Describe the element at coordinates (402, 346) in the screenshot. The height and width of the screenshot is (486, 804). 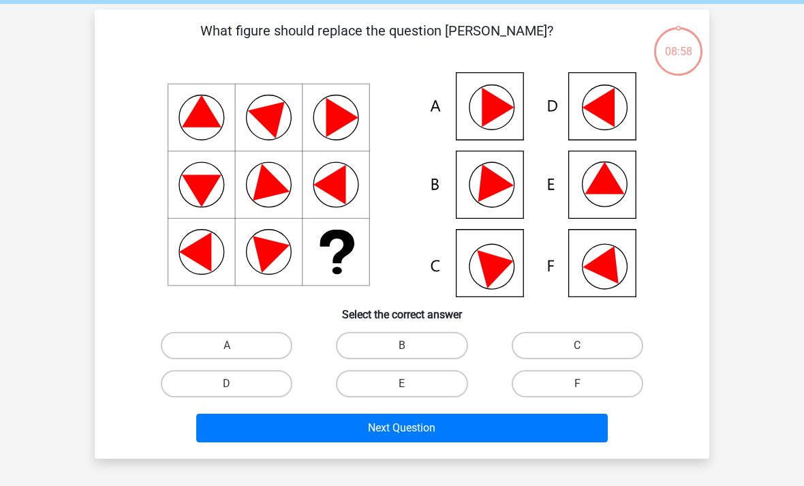
I see `label: B` at that location.